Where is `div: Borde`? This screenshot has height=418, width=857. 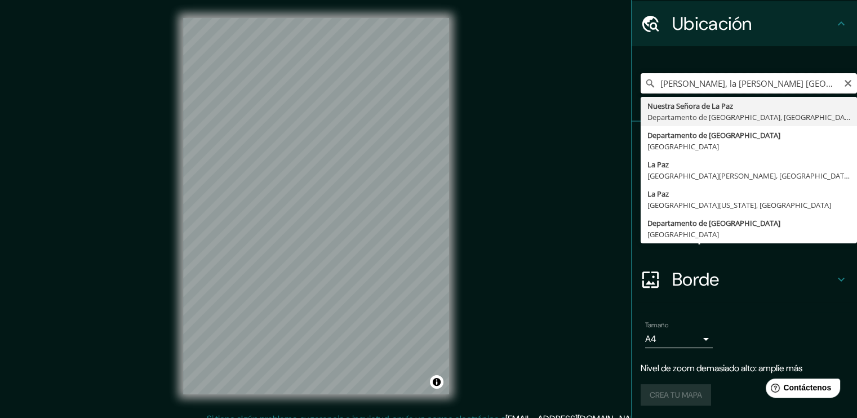
div: Borde is located at coordinates (744, 279).